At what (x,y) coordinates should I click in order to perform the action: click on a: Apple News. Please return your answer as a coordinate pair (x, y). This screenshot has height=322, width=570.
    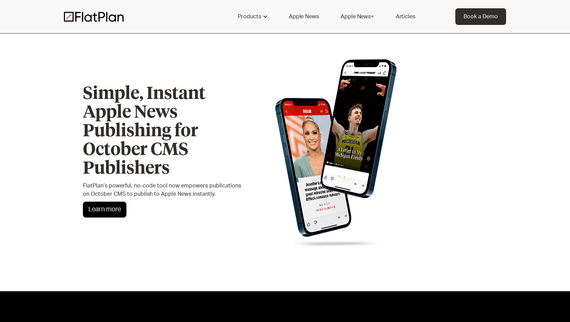
    Looking at the image, I should click on (304, 17).